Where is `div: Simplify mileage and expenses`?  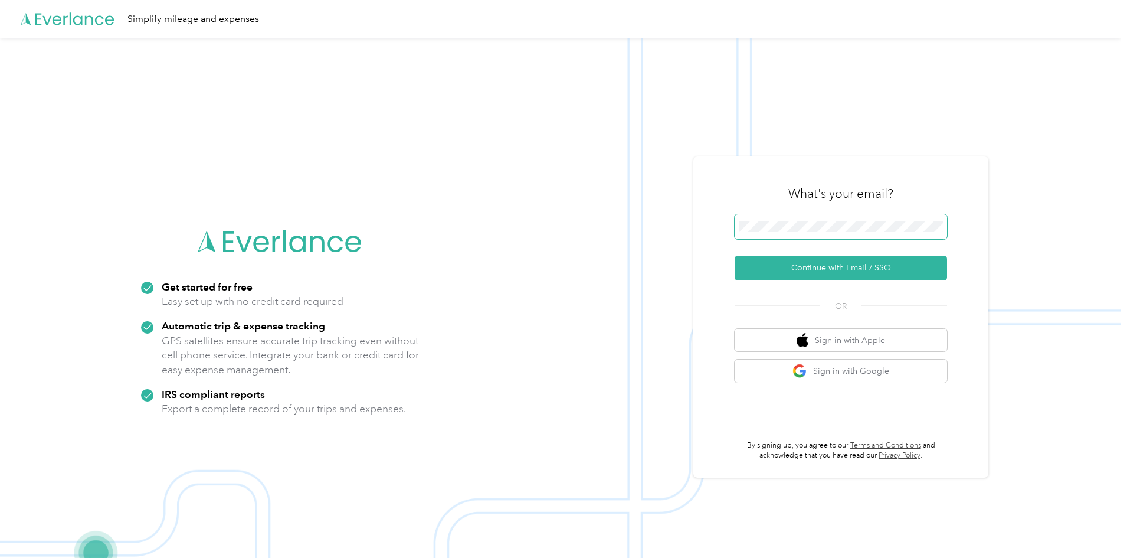 div: Simplify mileage and expenses is located at coordinates (193, 19).